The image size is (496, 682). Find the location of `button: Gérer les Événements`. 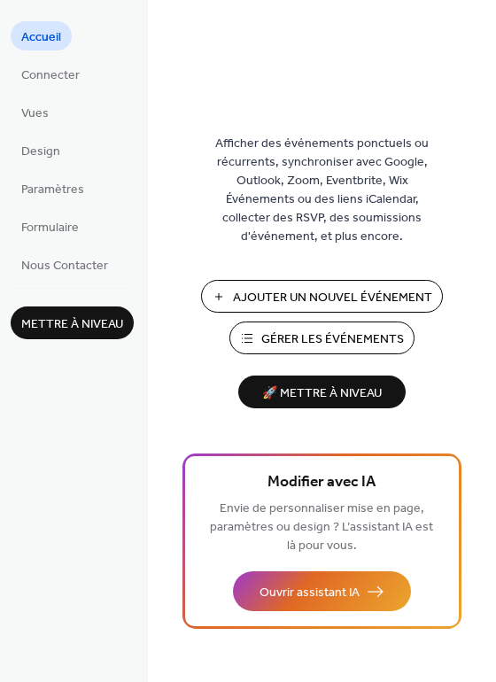

button: Gérer les Événements is located at coordinates (322, 337).